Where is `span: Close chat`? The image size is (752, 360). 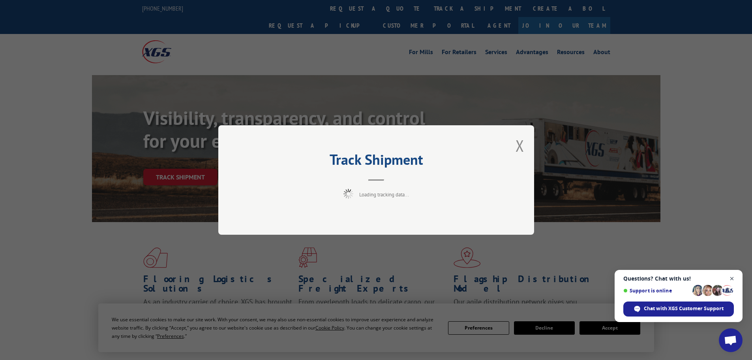 span: Close chat is located at coordinates (732, 278).